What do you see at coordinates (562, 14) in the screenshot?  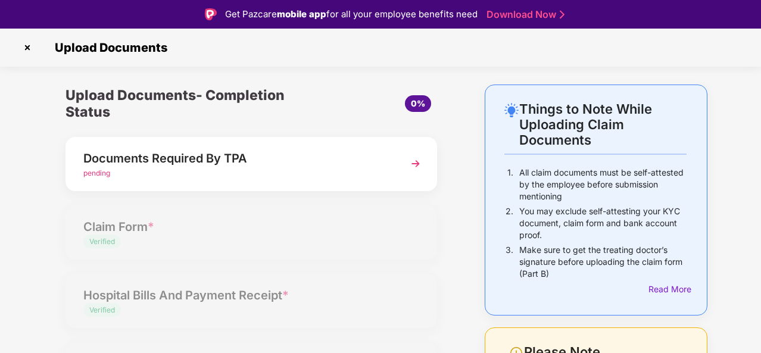 I see `img: Stroke` at bounding box center [562, 14].